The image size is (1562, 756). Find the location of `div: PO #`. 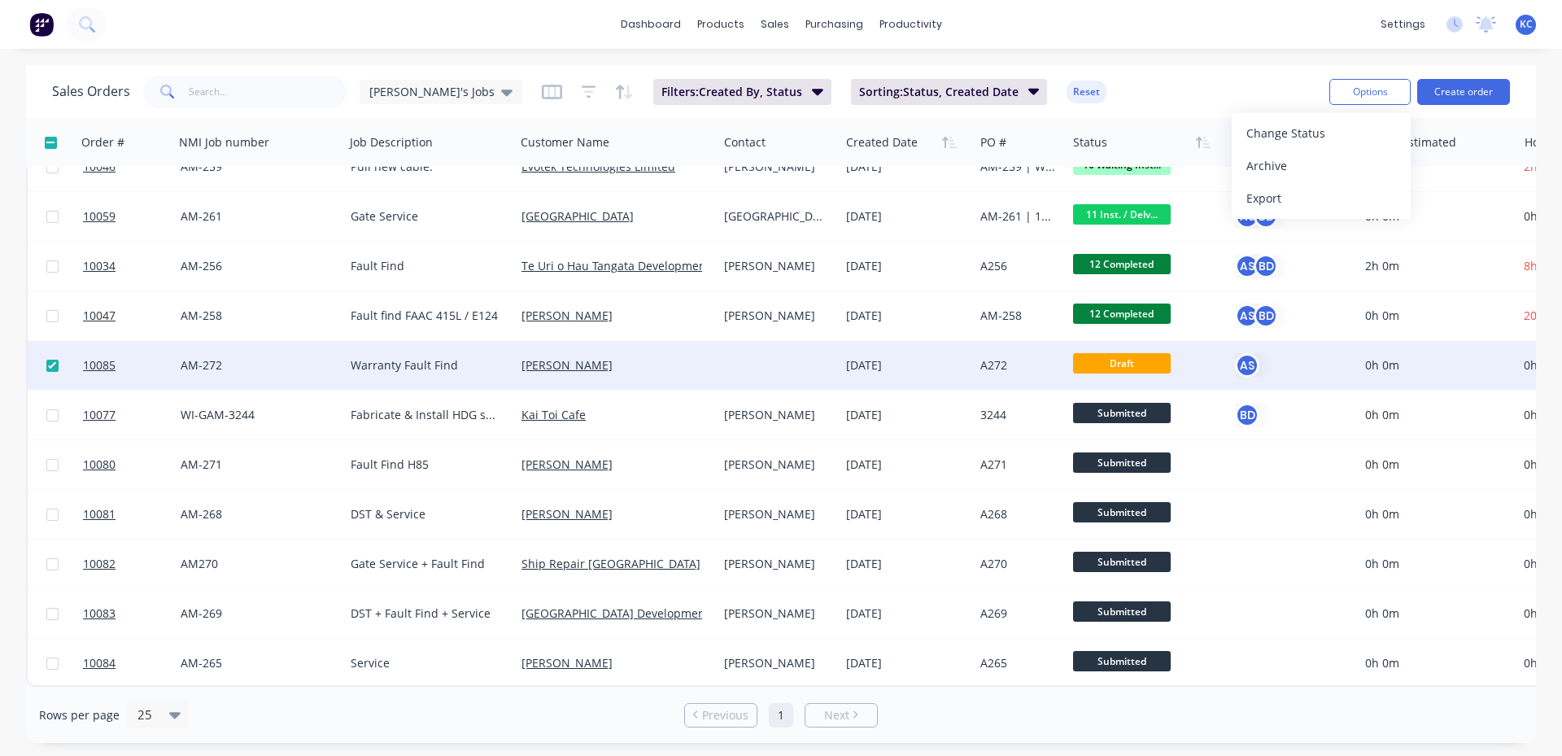

div: PO # is located at coordinates (993, 142).